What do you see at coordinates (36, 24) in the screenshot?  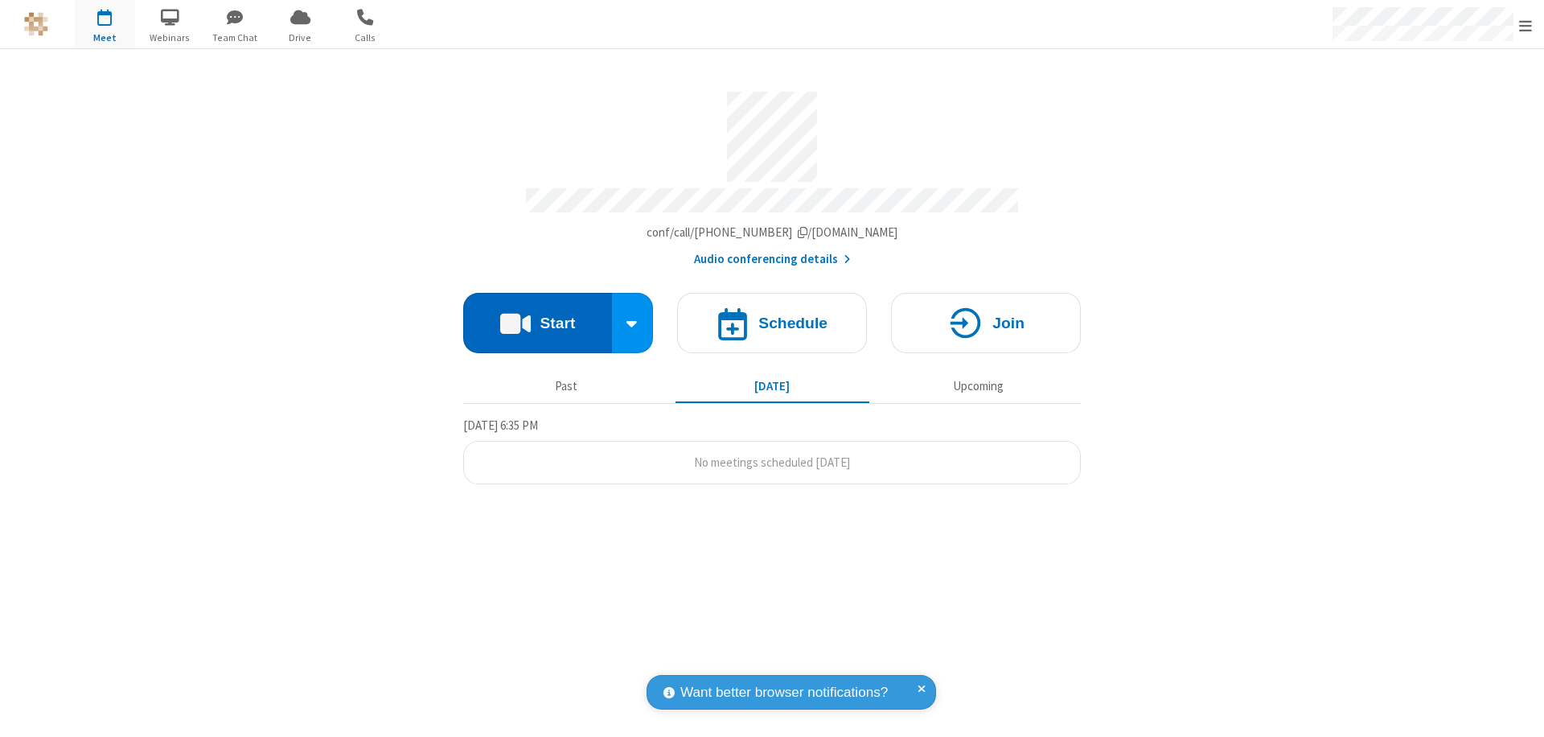 I see `img: QA Selenium DO NOT DELETE OR CHANGE` at bounding box center [36, 24].